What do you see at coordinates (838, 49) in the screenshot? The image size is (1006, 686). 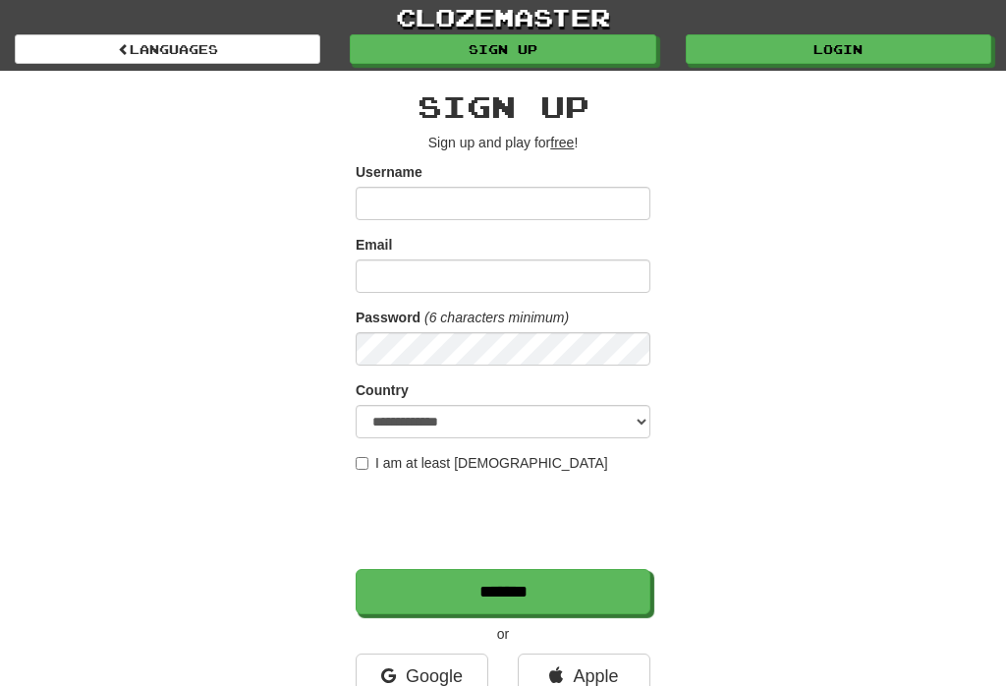 I see `a: Login` at bounding box center [838, 49].